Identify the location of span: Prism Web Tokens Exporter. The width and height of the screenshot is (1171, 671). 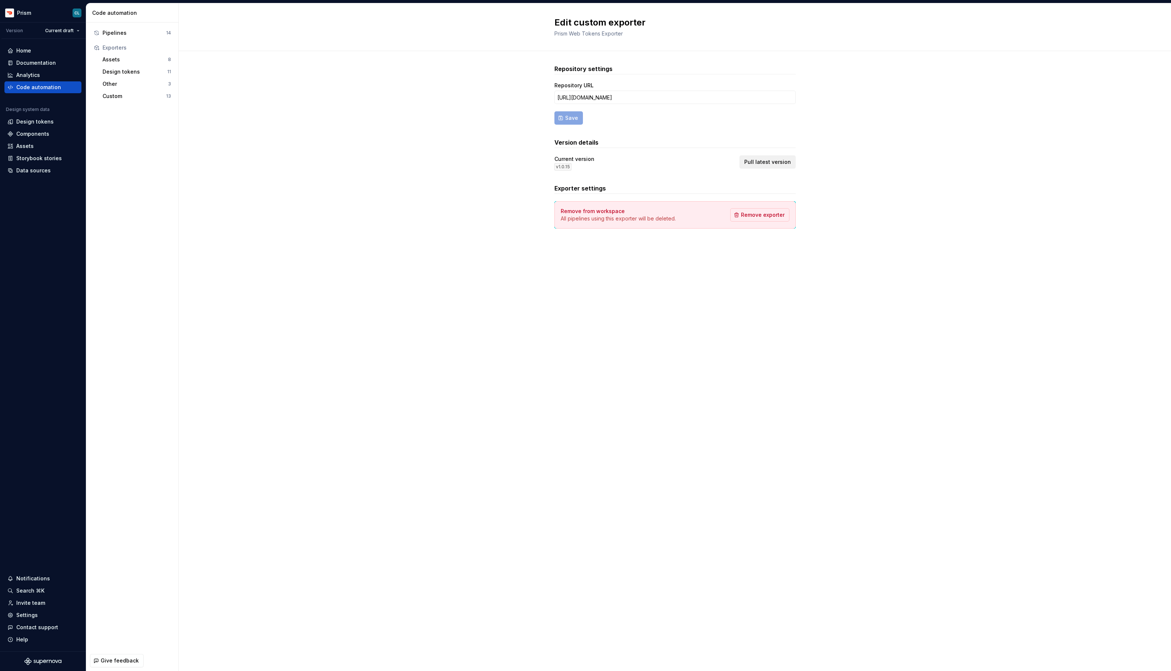
(588, 33).